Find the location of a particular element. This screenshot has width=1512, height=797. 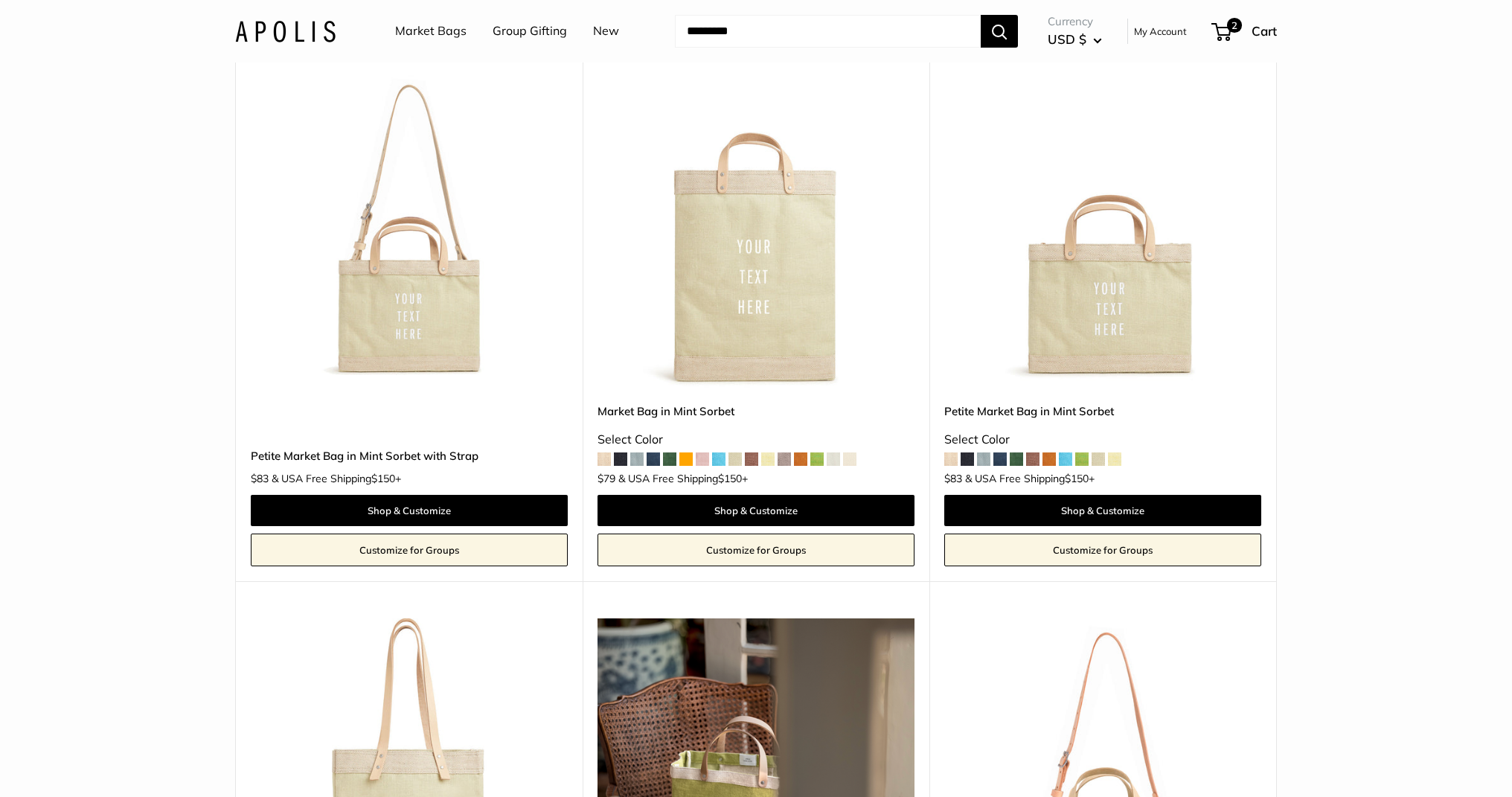

a: Market Bags is located at coordinates (431, 31).